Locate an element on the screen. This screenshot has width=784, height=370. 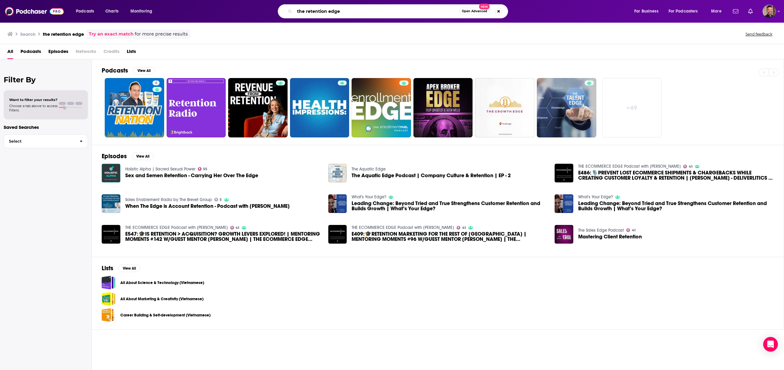
button: Send feedback is located at coordinates (759, 34).